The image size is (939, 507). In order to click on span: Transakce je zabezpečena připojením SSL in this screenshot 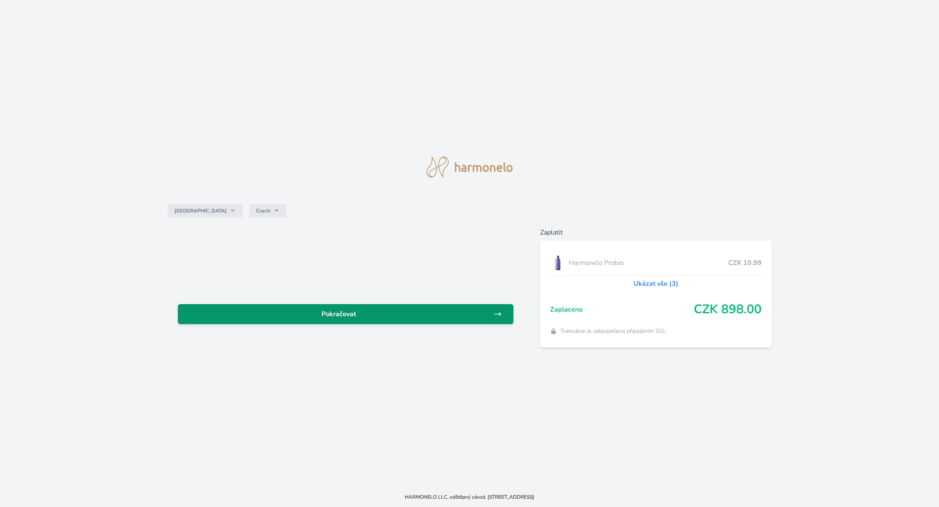, I will do `click(613, 331)`.